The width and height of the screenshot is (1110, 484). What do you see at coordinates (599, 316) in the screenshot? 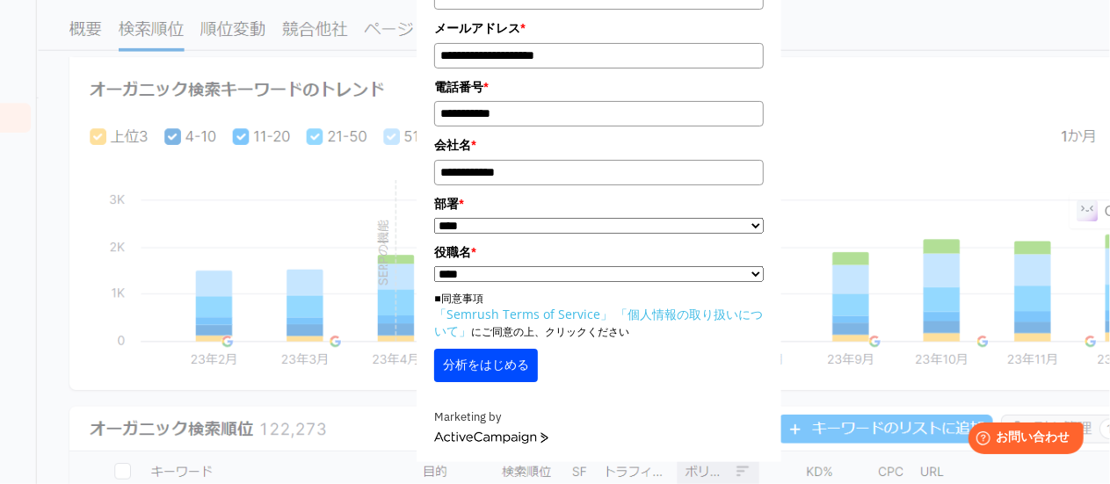
I see `p: ■同意事項 にご同意の上、クリックください` at bounding box center [599, 316].